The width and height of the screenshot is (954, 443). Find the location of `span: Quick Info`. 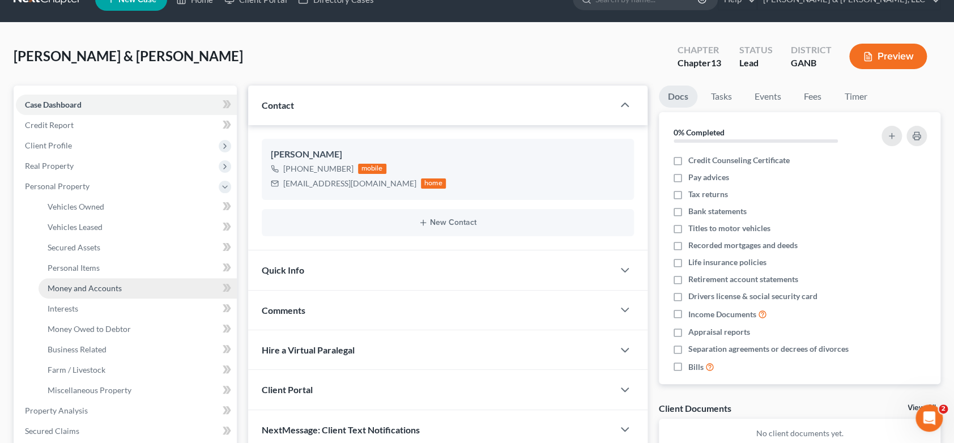

span: Quick Info is located at coordinates (283, 270).